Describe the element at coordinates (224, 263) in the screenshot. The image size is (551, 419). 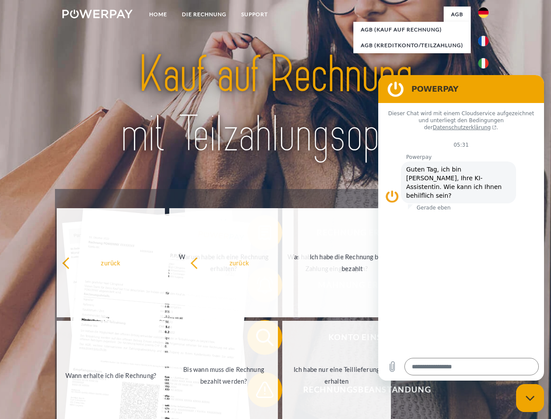
I see `div: Warum habe ich eine Rechnung erhalten?` at that location.